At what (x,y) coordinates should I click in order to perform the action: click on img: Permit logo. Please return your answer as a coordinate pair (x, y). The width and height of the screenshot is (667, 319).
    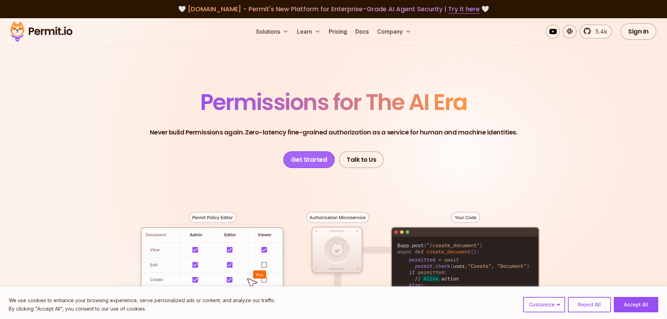
    Looking at the image, I should click on (41, 32).